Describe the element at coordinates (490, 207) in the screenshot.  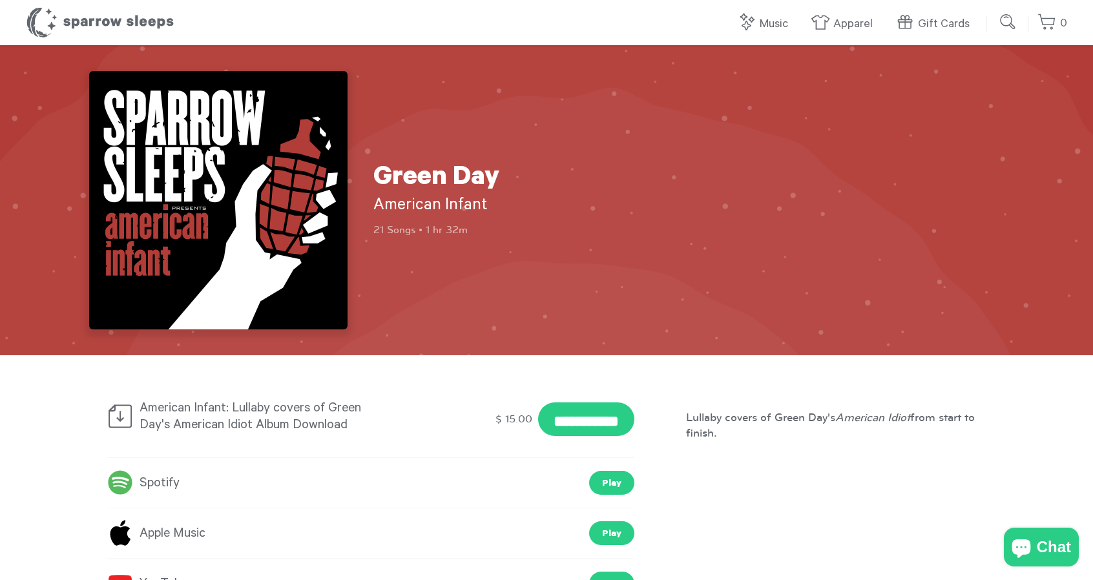
I see `h2: American Infant` at that location.